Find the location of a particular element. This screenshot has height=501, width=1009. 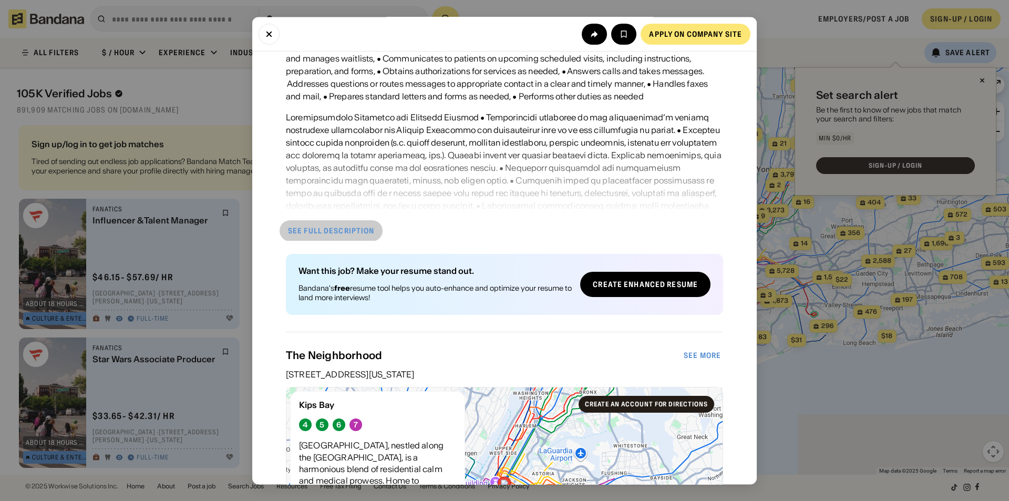

button: Close is located at coordinates (269, 34).